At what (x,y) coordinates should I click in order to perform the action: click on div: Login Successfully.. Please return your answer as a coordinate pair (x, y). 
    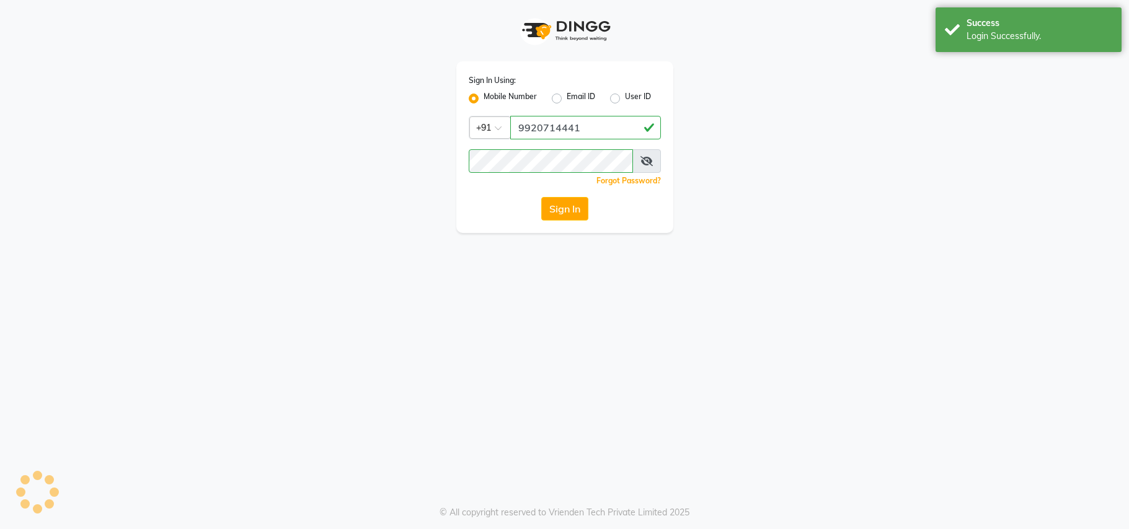
    Looking at the image, I should click on (1039, 36).